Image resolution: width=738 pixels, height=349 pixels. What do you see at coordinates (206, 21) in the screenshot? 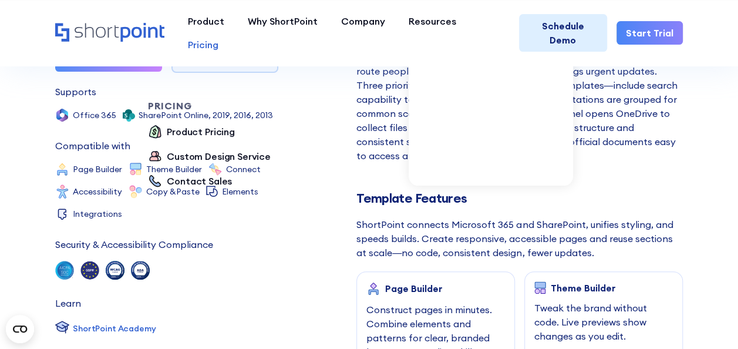
I see `div: Product` at bounding box center [206, 21].